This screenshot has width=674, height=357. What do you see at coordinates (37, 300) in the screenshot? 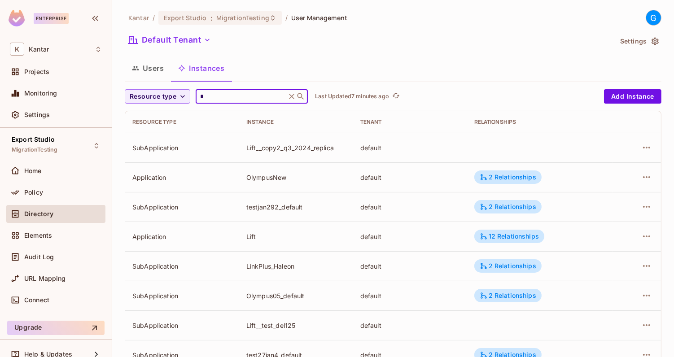
I see `span: Connect` at bounding box center [37, 300].